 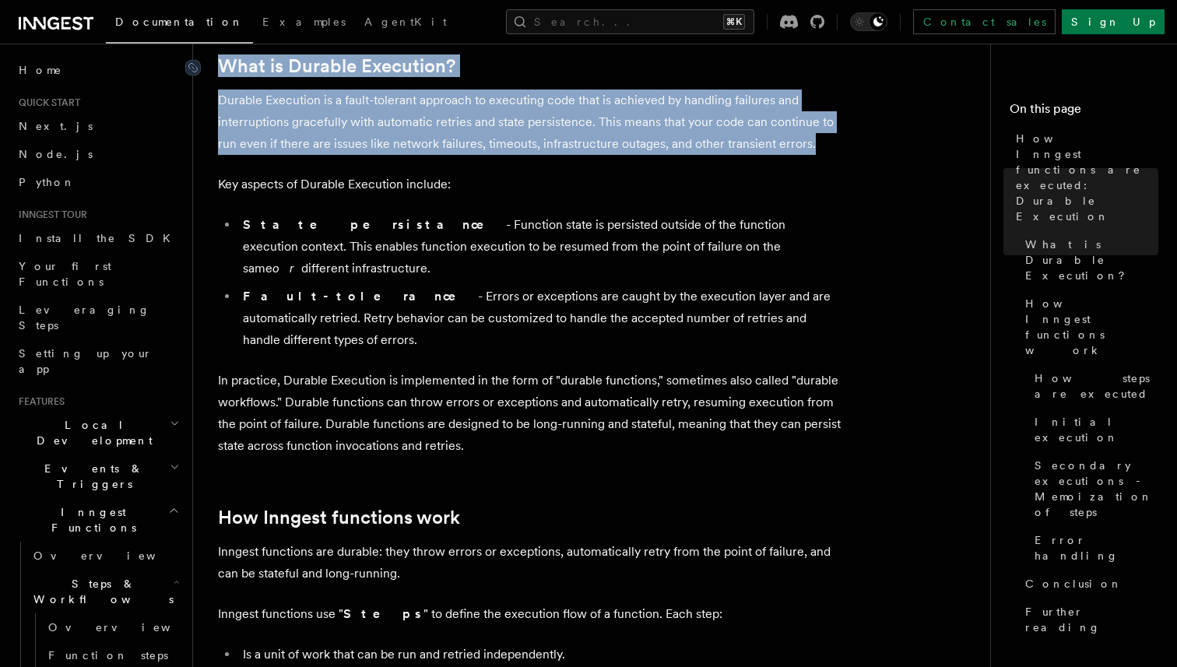 I want to click on button: Steps & Workflows, so click(x=105, y=592).